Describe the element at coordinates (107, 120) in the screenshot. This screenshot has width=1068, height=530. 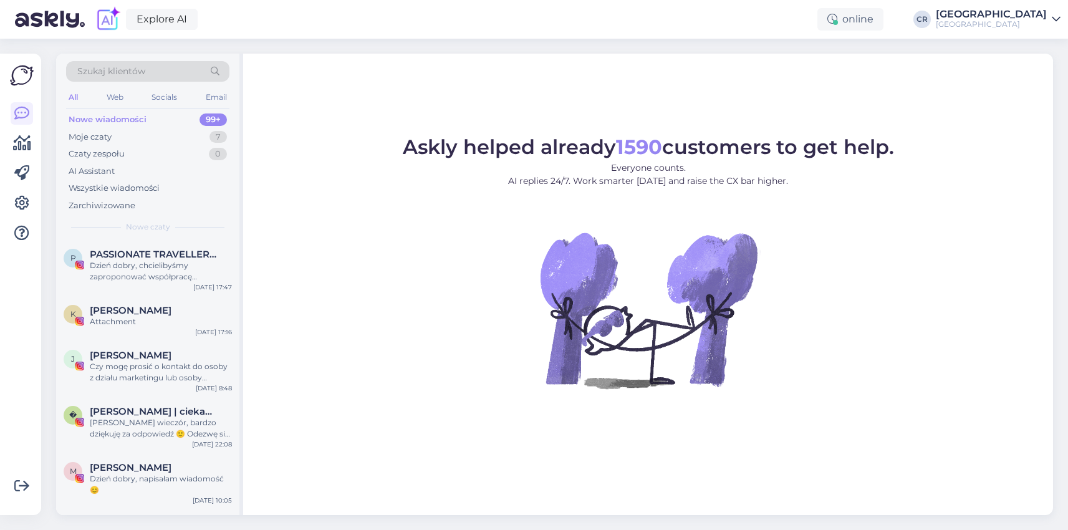
I see `div: Nowe wiadomości` at that location.